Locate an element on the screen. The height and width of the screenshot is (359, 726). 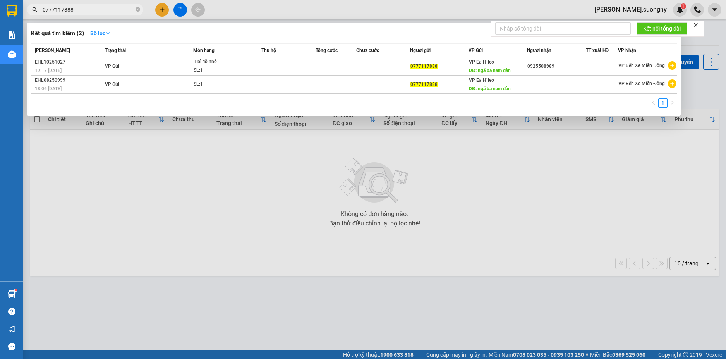
button: Bộ lọcdown is located at coordinates (100, 33).